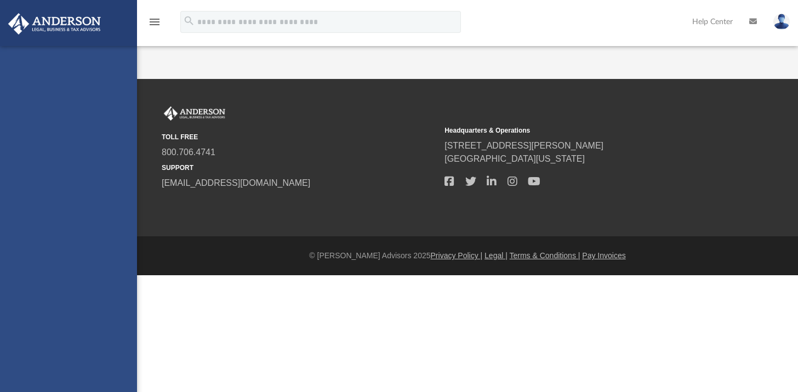  What do you see at coordinates (545, 255) in the screenshot?
I see `a: Terms & Conditions |` at bounding box center [545, 255].